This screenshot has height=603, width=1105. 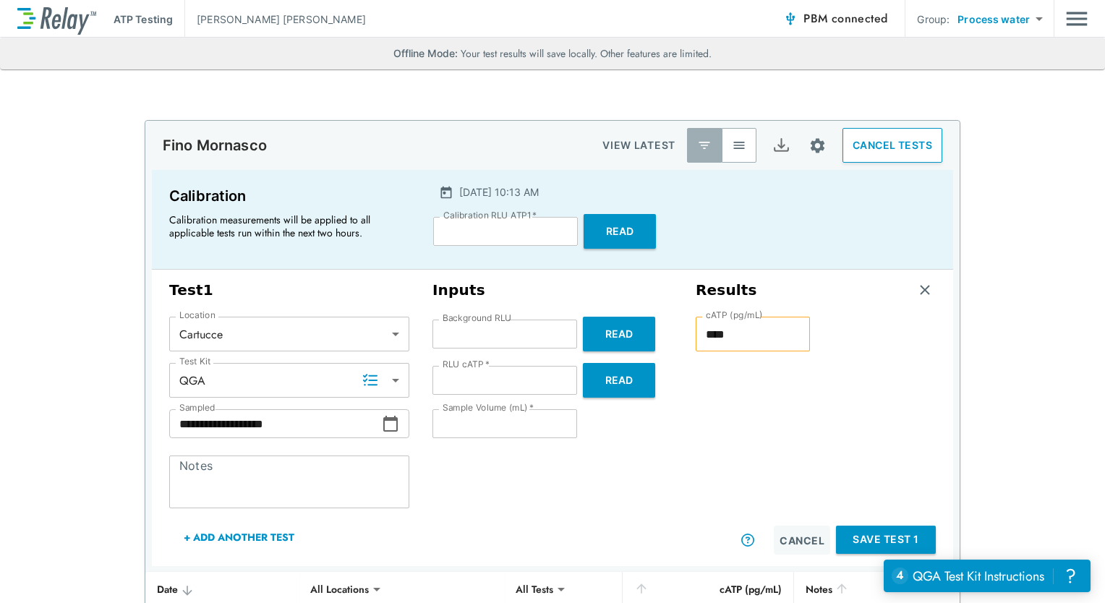 I want to click on img: Connected Icon, so click(x=790, y=19).